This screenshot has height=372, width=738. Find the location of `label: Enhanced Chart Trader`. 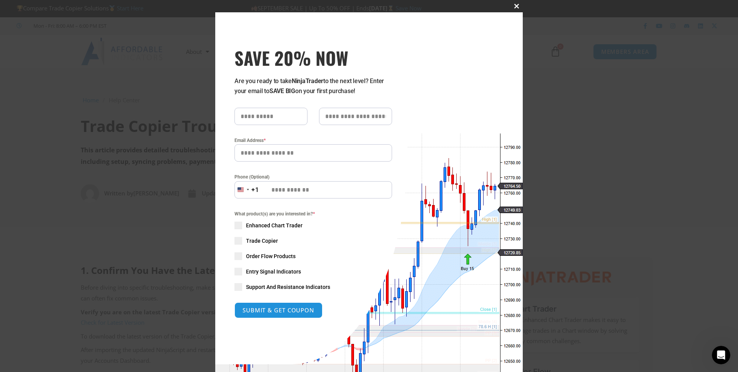

label: Enhanced Chart Trader is located at coordinates (313, 225).